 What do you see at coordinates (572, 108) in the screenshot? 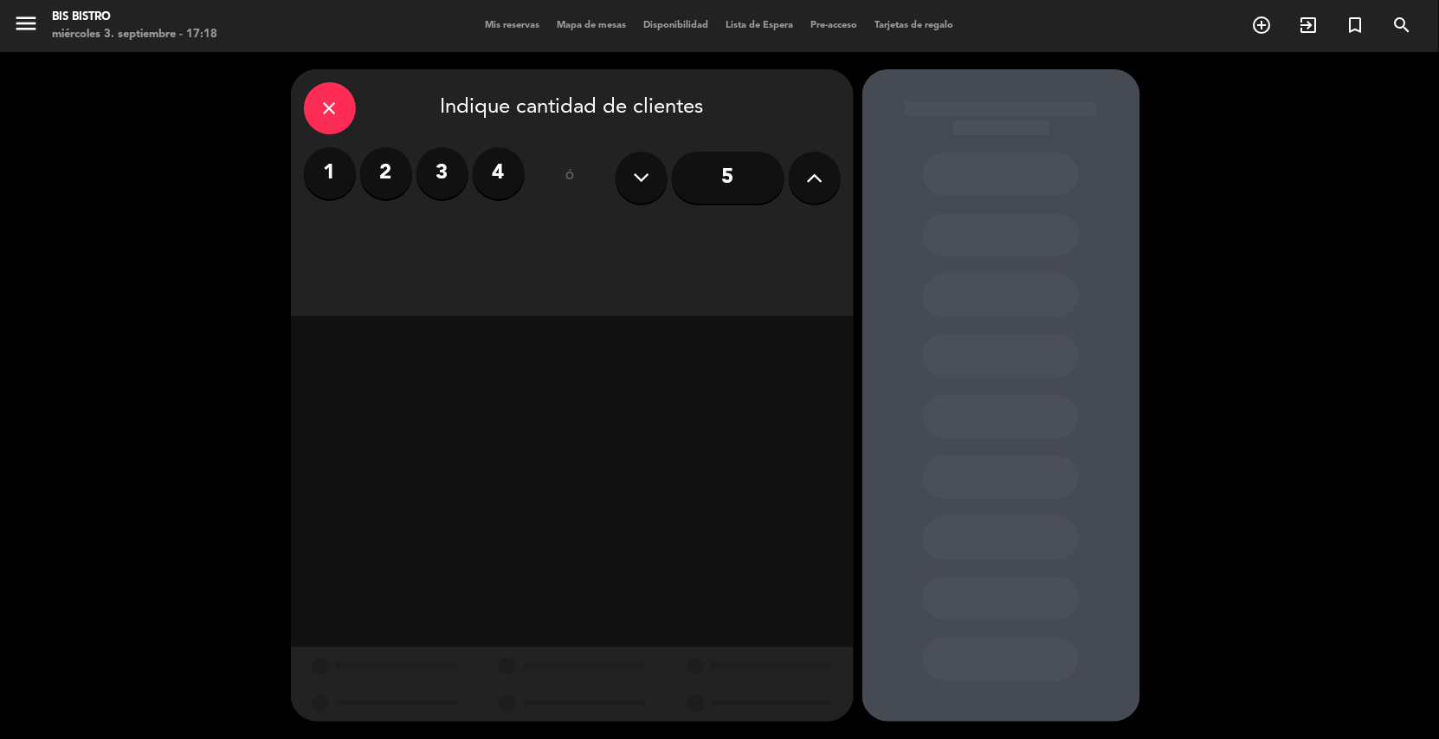
I see `div: Indique cantidad de clientes` at bounding box center [572, 108].